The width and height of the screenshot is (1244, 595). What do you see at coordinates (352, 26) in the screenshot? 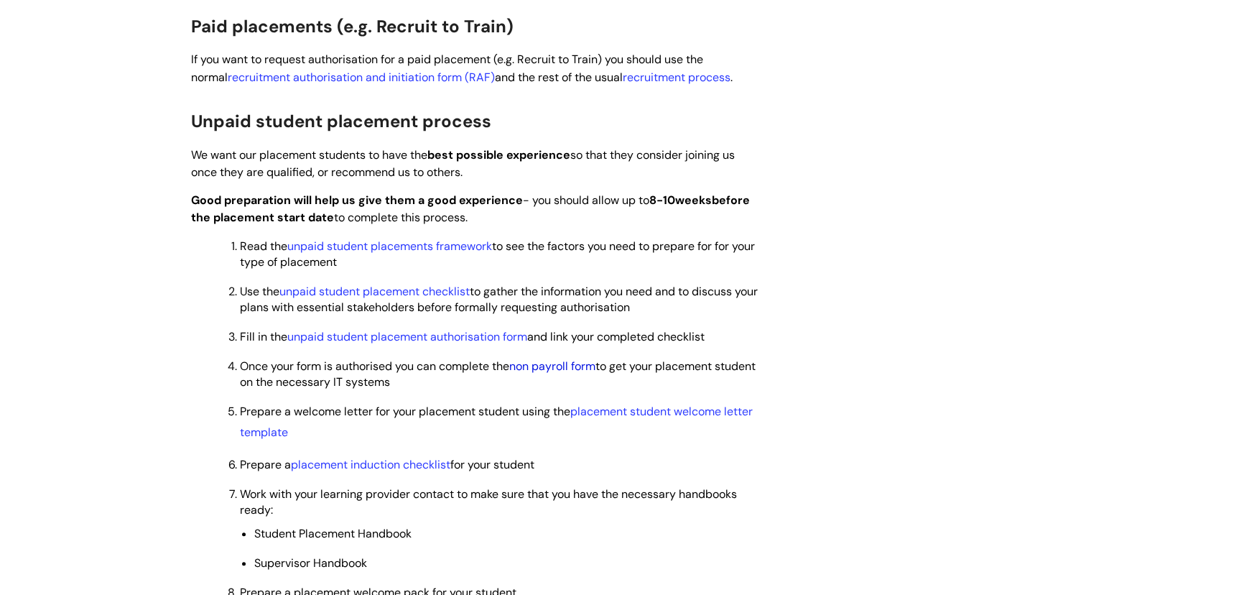
I see `span: Paid placements (e.g. Recruit to Train)` at bounding box center [352, 26].